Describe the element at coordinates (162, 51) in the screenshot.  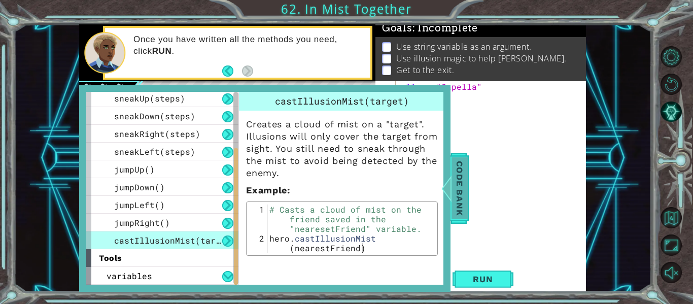
I see `strong: RUN` at that location.